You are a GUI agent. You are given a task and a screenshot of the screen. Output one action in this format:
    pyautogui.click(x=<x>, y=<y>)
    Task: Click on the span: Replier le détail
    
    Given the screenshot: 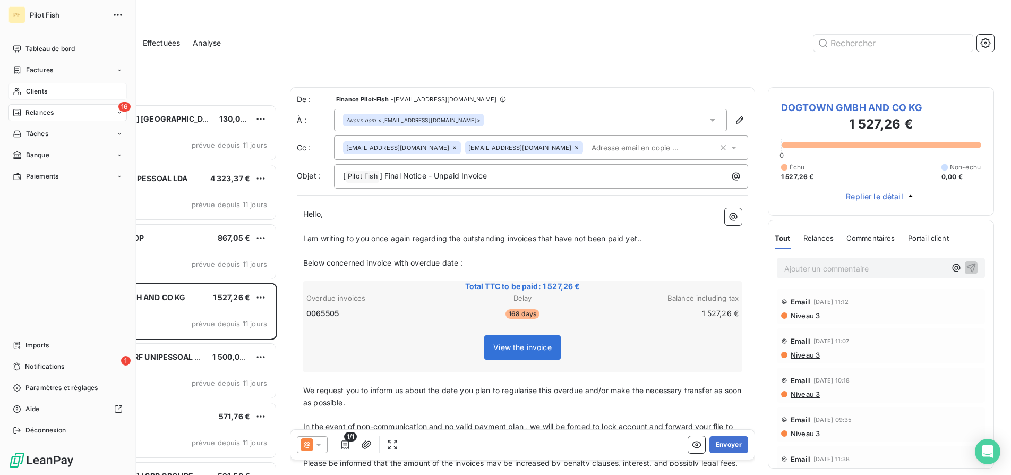 What is the action you would take?
    pyautogui.click(x=875, y=196)
    